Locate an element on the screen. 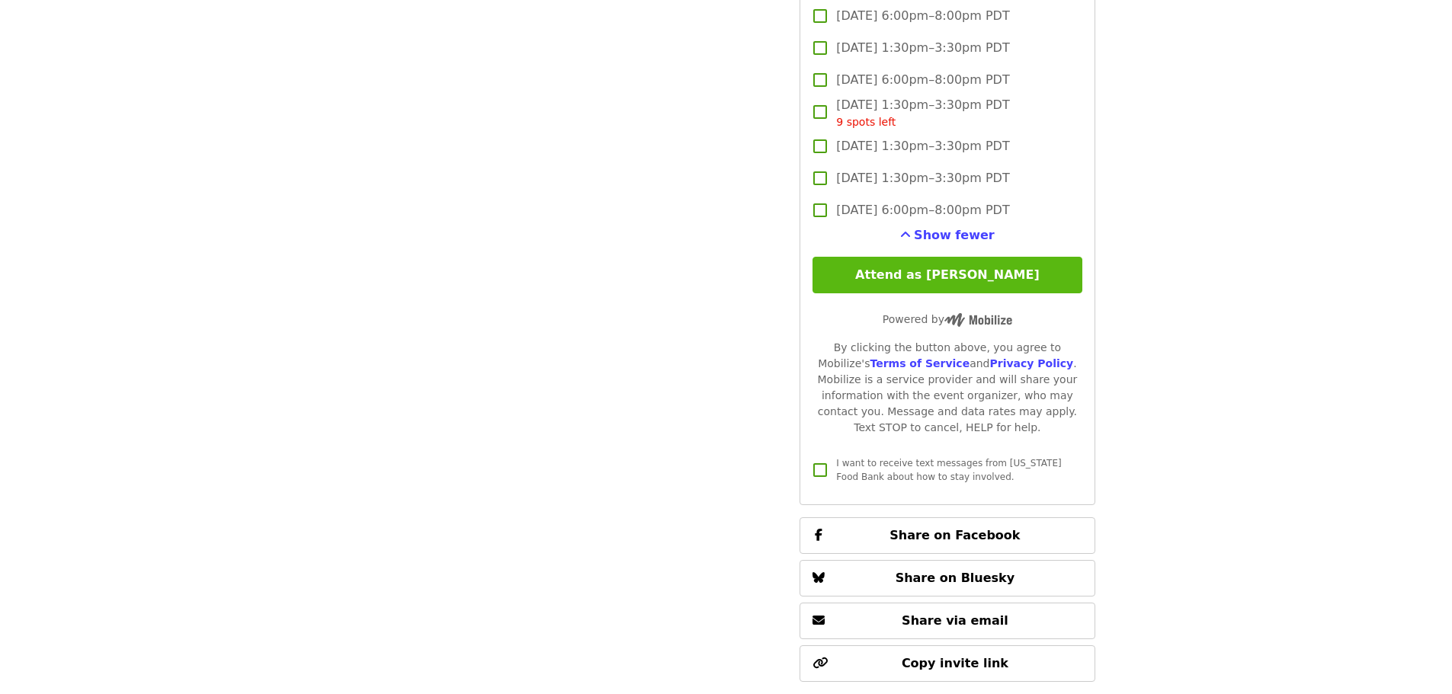 This screenshot has width=1452, height=694. button: See more timeslots is located at coordinates (947, 235).